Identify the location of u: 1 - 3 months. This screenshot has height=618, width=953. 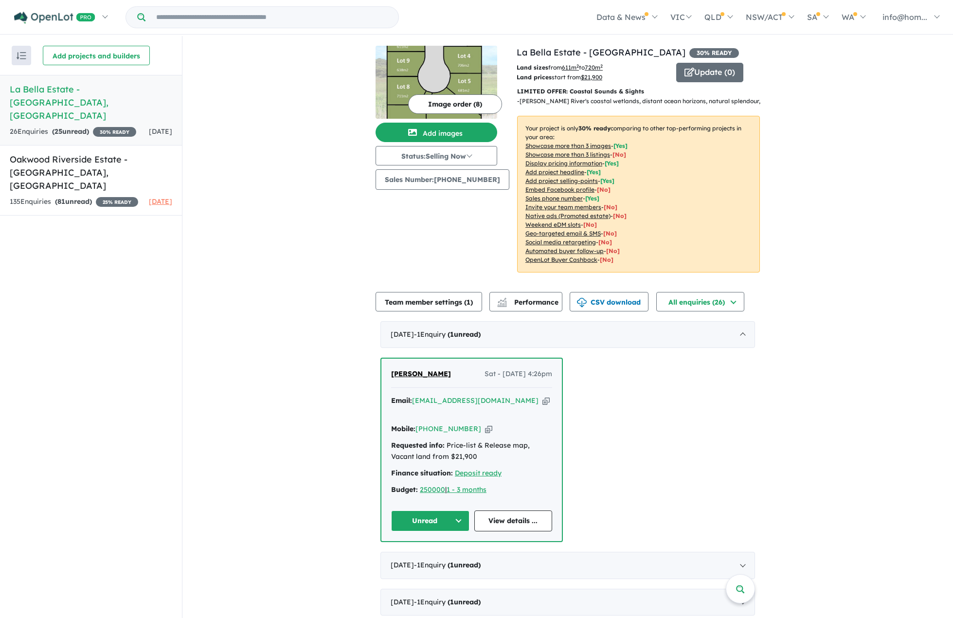
(467, 490).